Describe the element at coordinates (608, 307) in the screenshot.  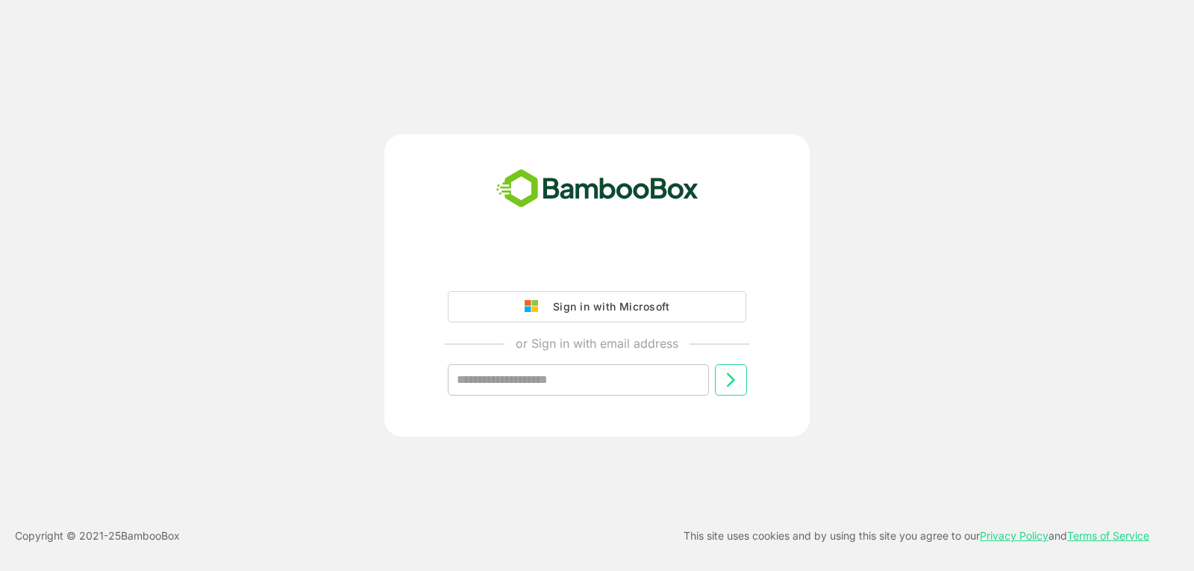
I see `div: Sign in with Microsoft` at that location.